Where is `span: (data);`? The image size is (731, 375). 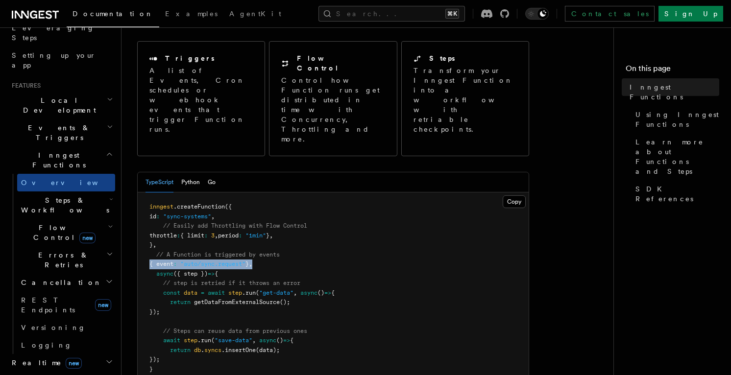 span: (data); is located at coordinates (267, 350).